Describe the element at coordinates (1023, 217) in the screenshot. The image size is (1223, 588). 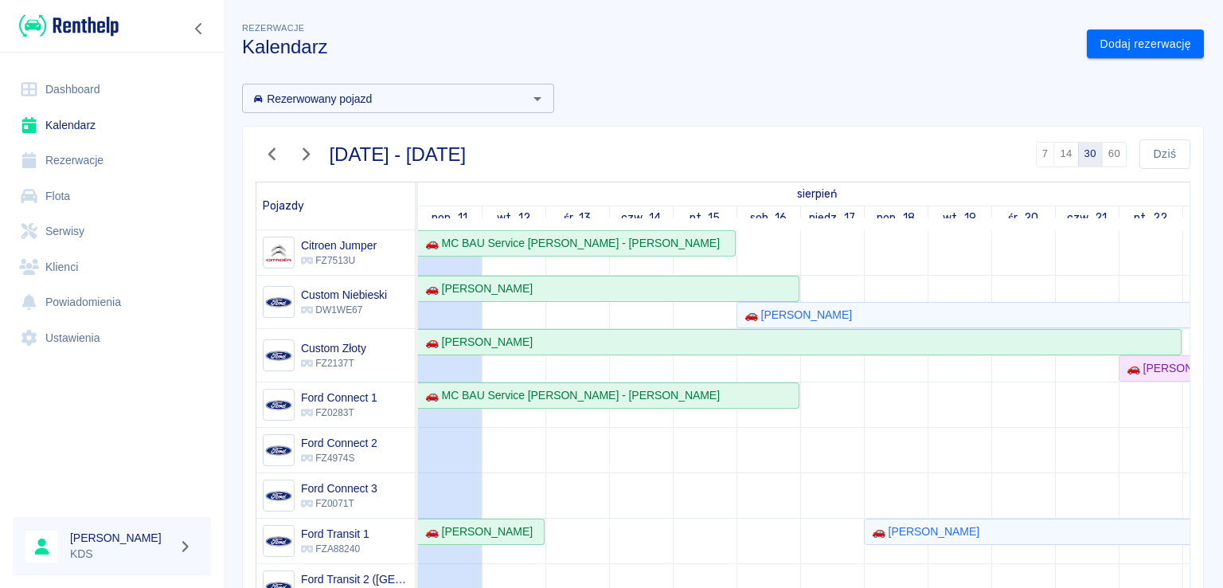
I see `a: 20 sierpnia 2025` at that location.